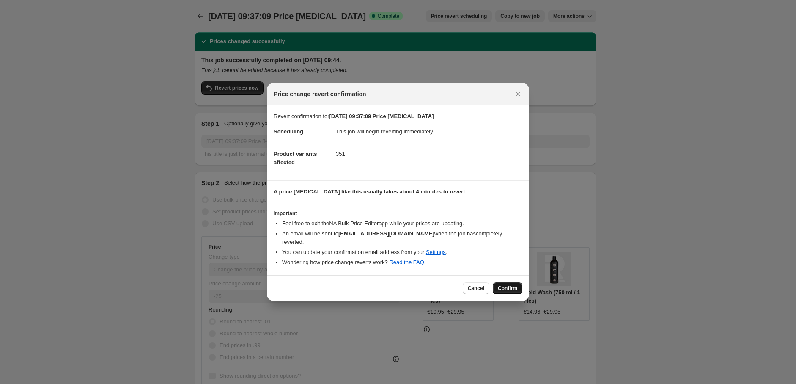 This screenshot has width=796, height=384. What do you see at coordinates (436, 252) in the screenshot?
I see `a: Settings` at bounding box center [436, 252].